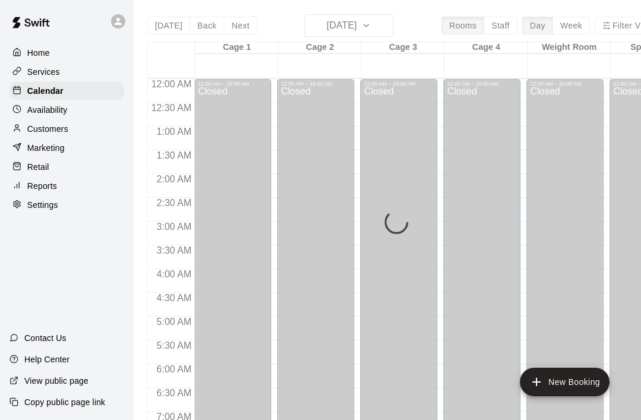 This screenshot has width=641, height=420. I want to click on a: Reports, so click(67, 186).